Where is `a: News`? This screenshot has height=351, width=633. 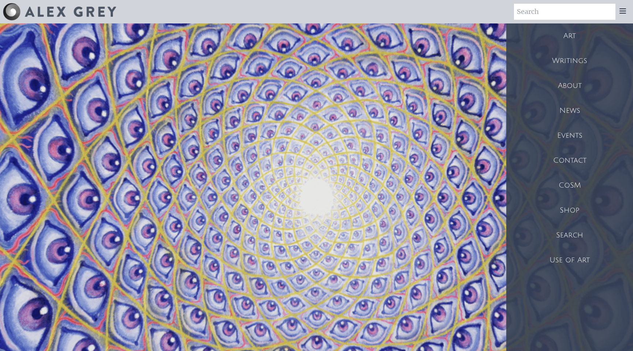 a: News is located at coordinates (569, 111).